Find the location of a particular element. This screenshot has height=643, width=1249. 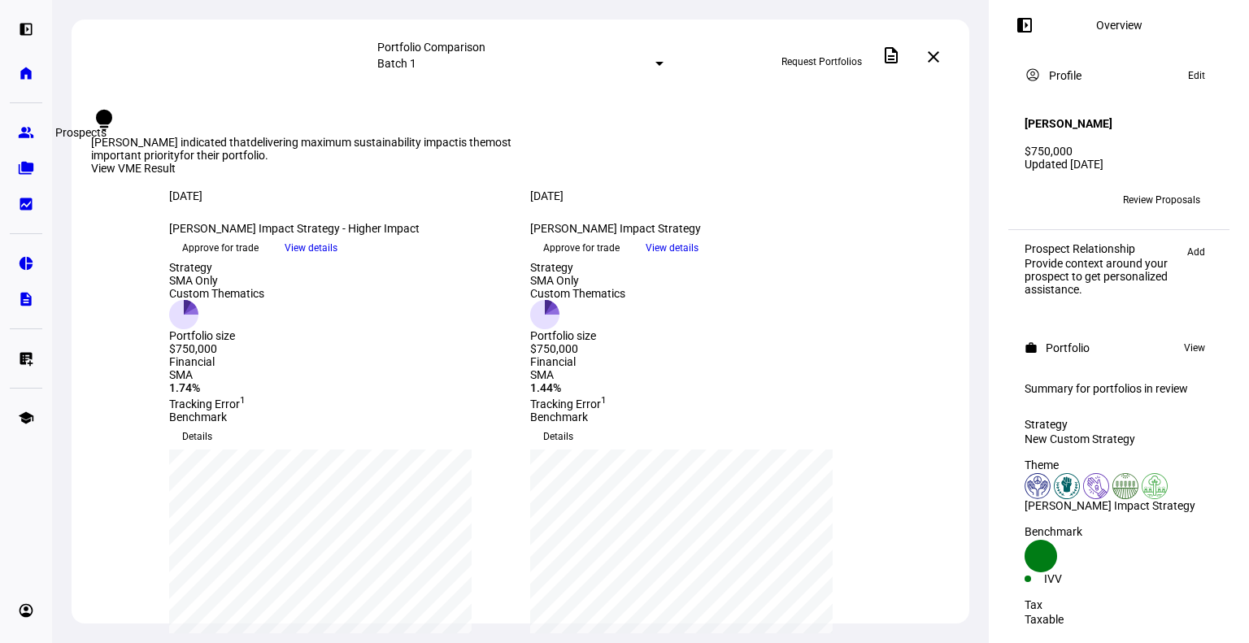

a: folder_copy is located at coordinates (26, 168).